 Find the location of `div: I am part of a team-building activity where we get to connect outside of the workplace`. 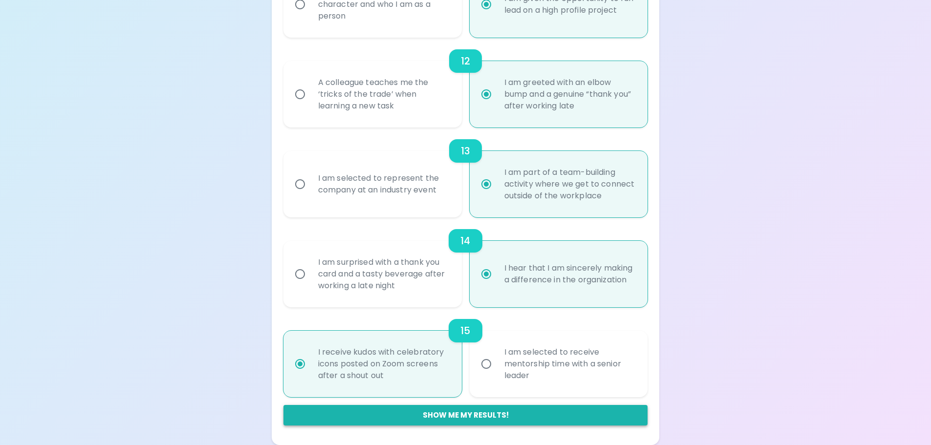

div: I am part of a team-building activity where we get to connect outside of the workplace is located at coordinates (570, 184).